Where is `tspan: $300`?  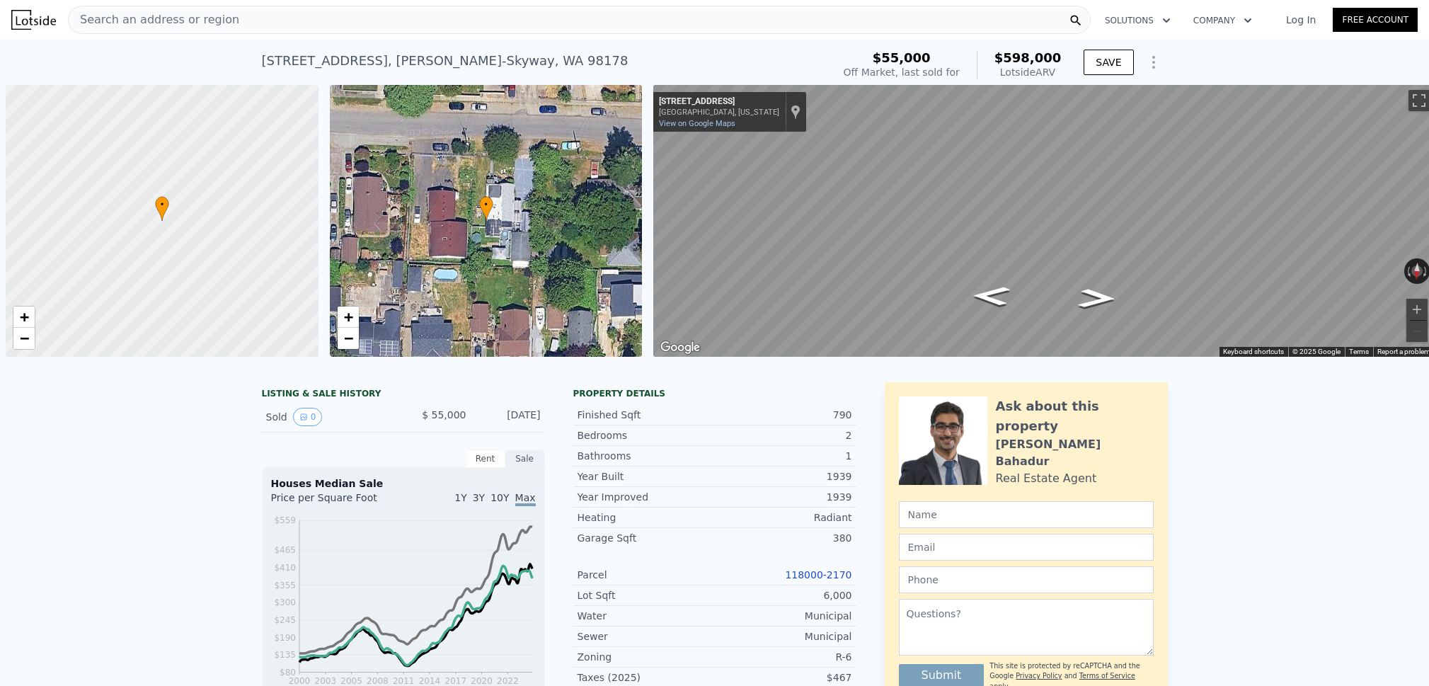 tspan: $300 is located at coordinates (284, 602).